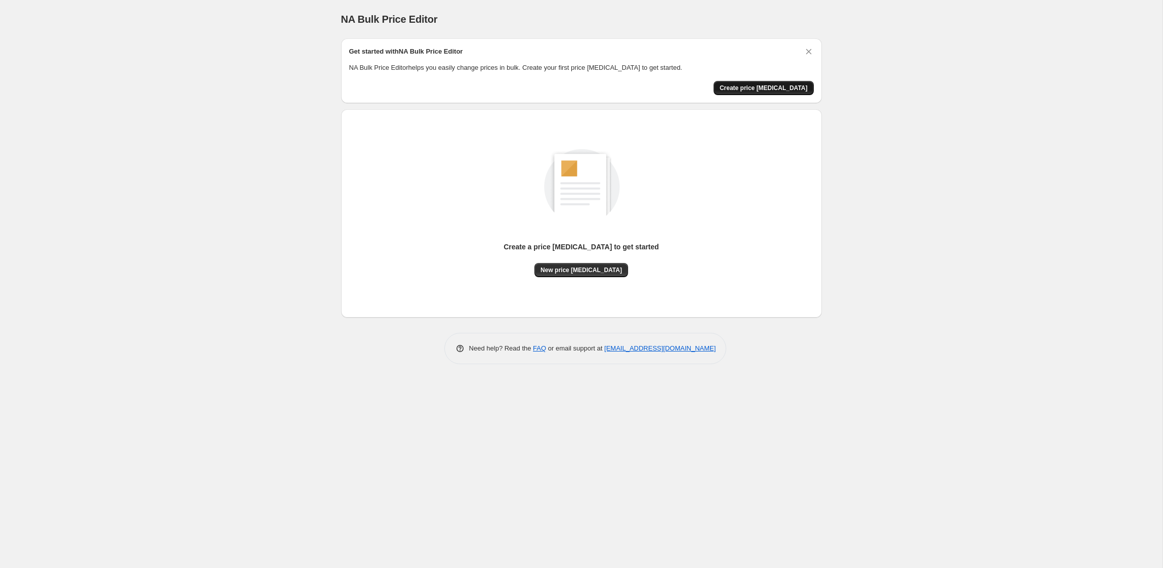  Describe the element at coordinates (764, 88) in the screenshot. I see `button: Create price change job` at that location.